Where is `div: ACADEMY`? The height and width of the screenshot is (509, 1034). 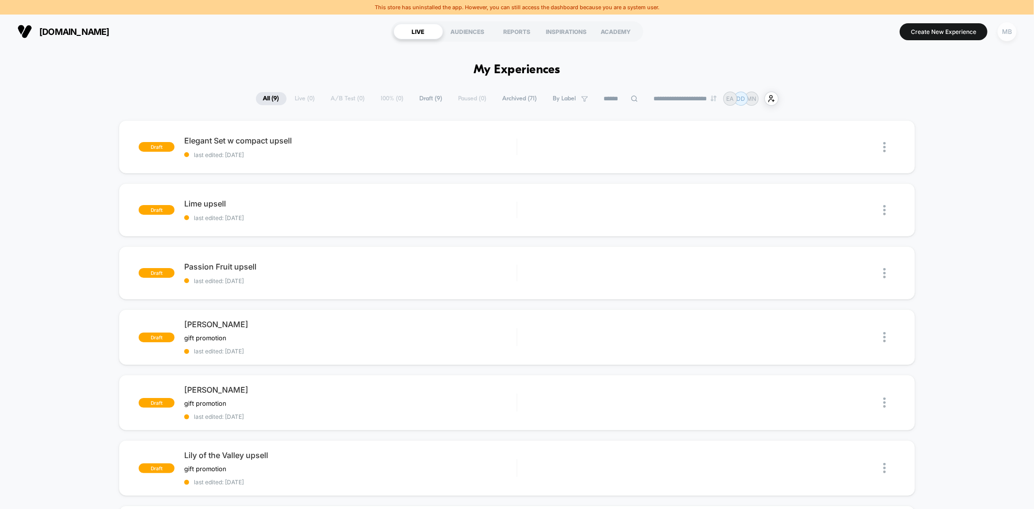 div: ACADEMY is located at coordinates (616, 32).